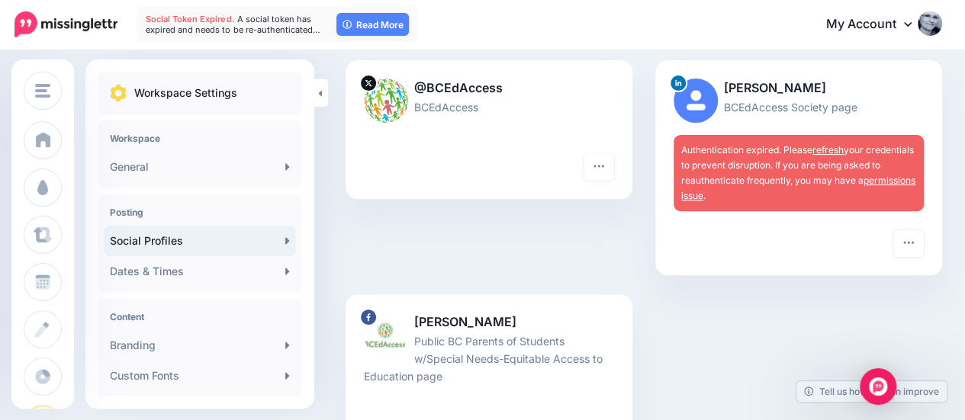 Image resolution: width=965 pixels, height=420 pixels. I want to click on a: My Account, so click(876, 24).